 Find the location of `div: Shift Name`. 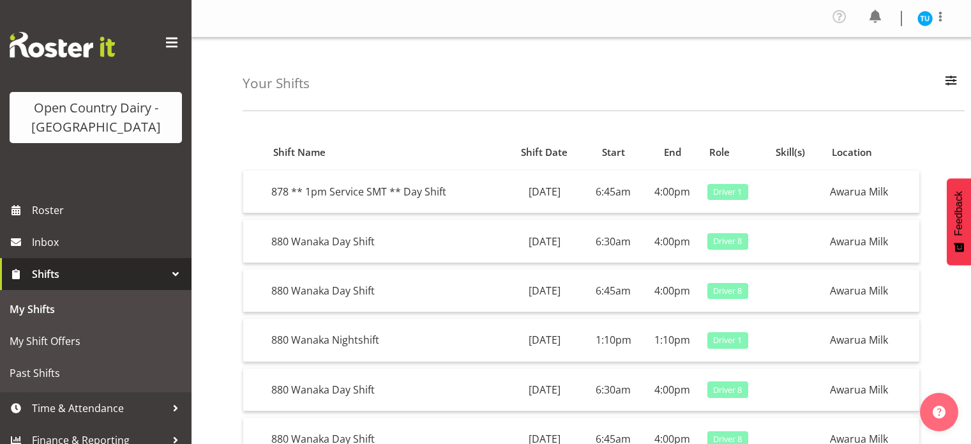

div: Shift Name is located at coordinates (385, 152).